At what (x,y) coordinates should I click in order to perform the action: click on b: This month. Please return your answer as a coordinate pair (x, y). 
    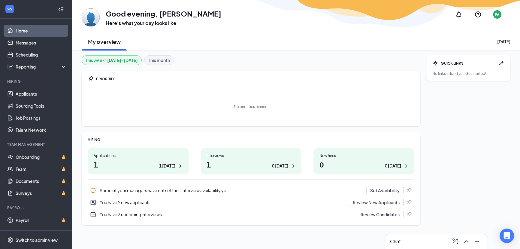
    Looking at the image, I should click on (159, 60).